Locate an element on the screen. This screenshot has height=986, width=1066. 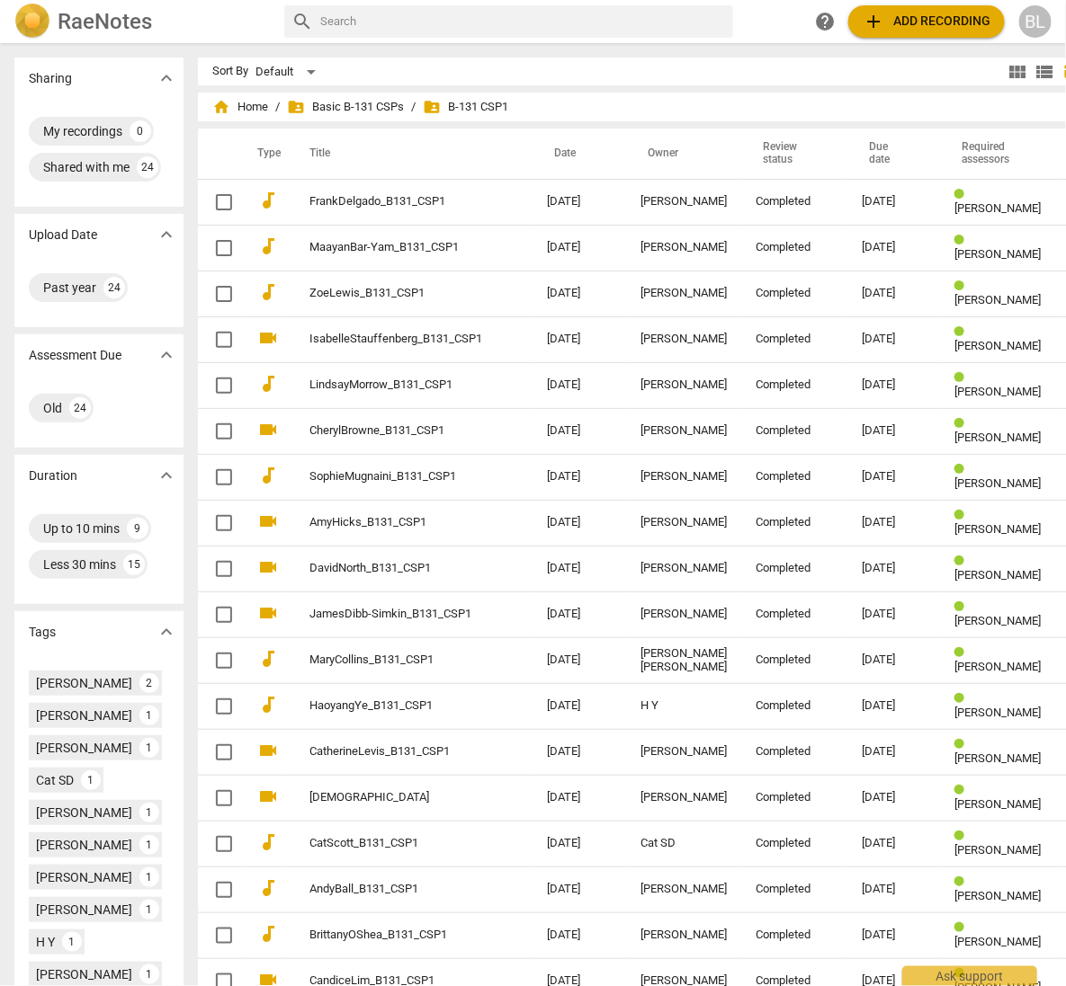
p: Tags is located at coordinates (42, 632).